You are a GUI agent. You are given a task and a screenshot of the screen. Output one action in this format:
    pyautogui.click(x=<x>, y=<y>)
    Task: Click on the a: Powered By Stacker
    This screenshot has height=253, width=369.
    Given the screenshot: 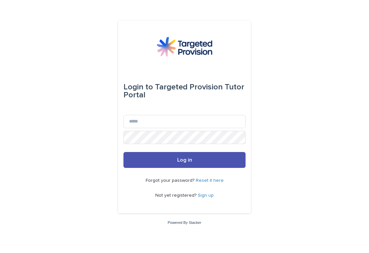 What is the action you would take?
    pyautogui.click(x=184, y=223)
    